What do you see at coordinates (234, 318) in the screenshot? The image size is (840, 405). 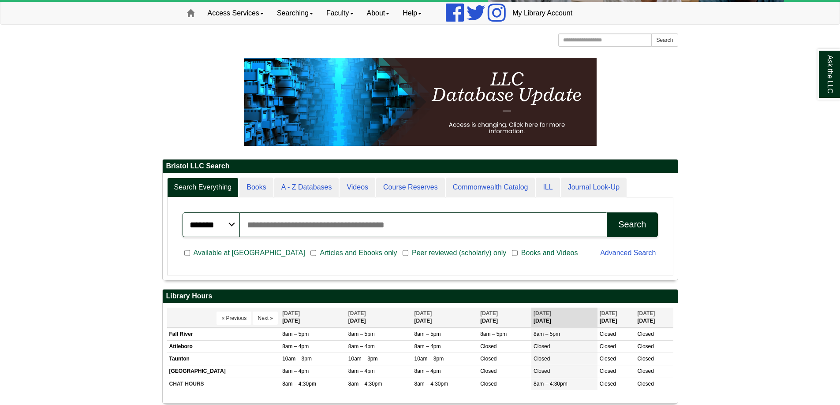 I see `button: « Previous` at bounding box center [234, 318].